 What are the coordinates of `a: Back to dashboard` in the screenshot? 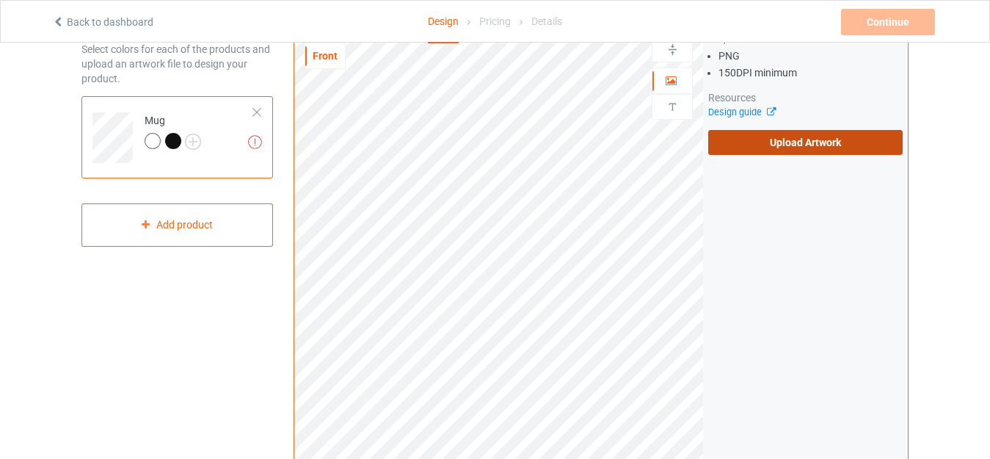 It's located at (103, 22).